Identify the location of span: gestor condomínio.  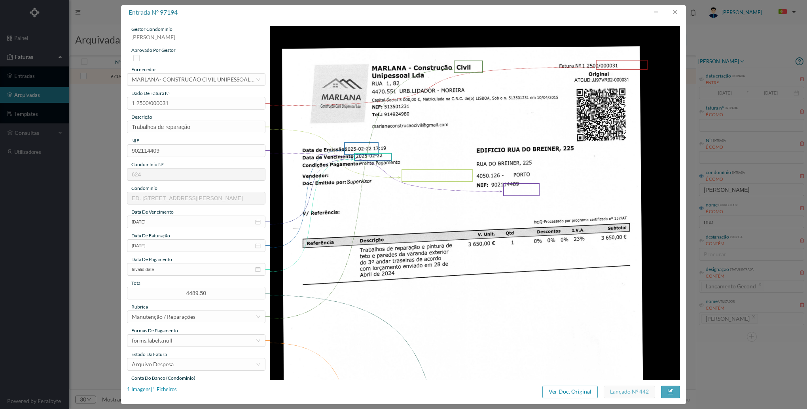
(152, 29).